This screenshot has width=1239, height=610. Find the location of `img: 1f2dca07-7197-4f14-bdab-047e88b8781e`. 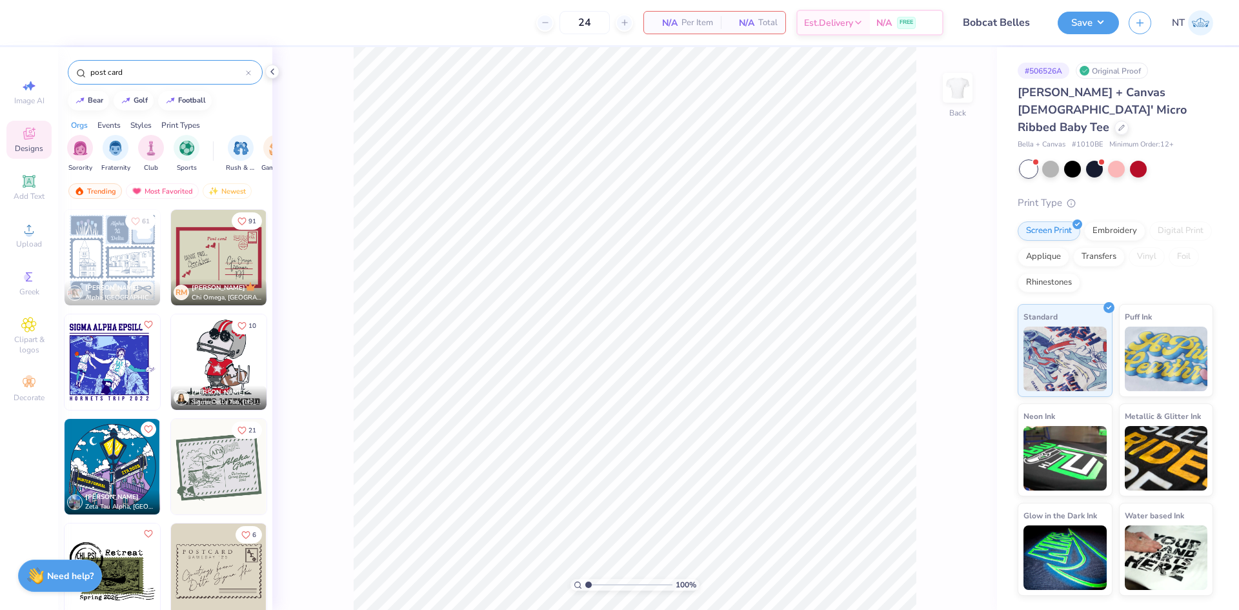

img: 1f2dca07-7197-4f14-bdab-047e88b8781e is located at coordinates (314, 257).